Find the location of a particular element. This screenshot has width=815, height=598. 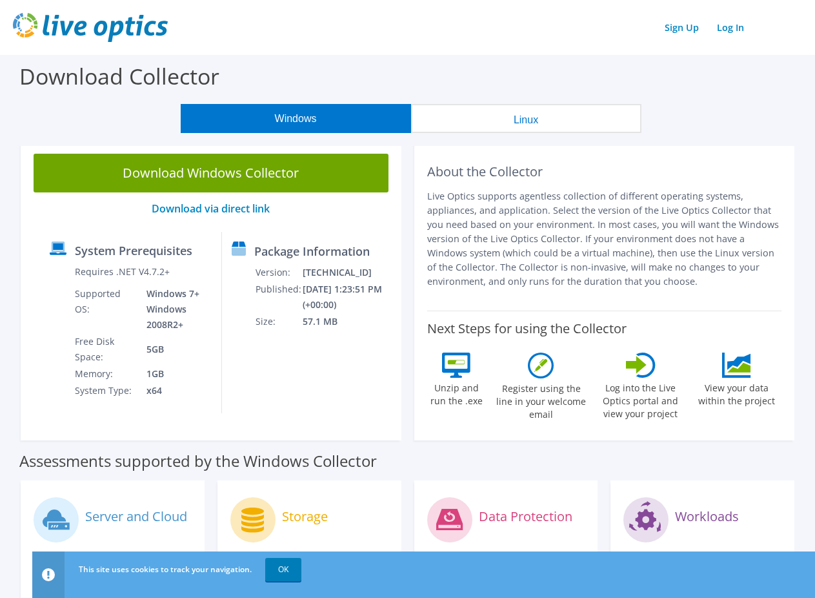

label: Storage is located at coordinates (305, 516).